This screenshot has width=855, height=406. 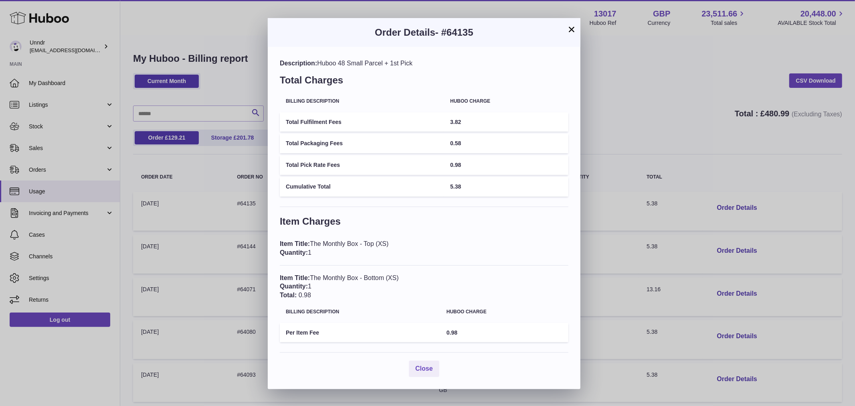 What do you see at coordinates (455, 143) in the screenshot?
I see `span: 0.58` at bounding box center [455, 143].